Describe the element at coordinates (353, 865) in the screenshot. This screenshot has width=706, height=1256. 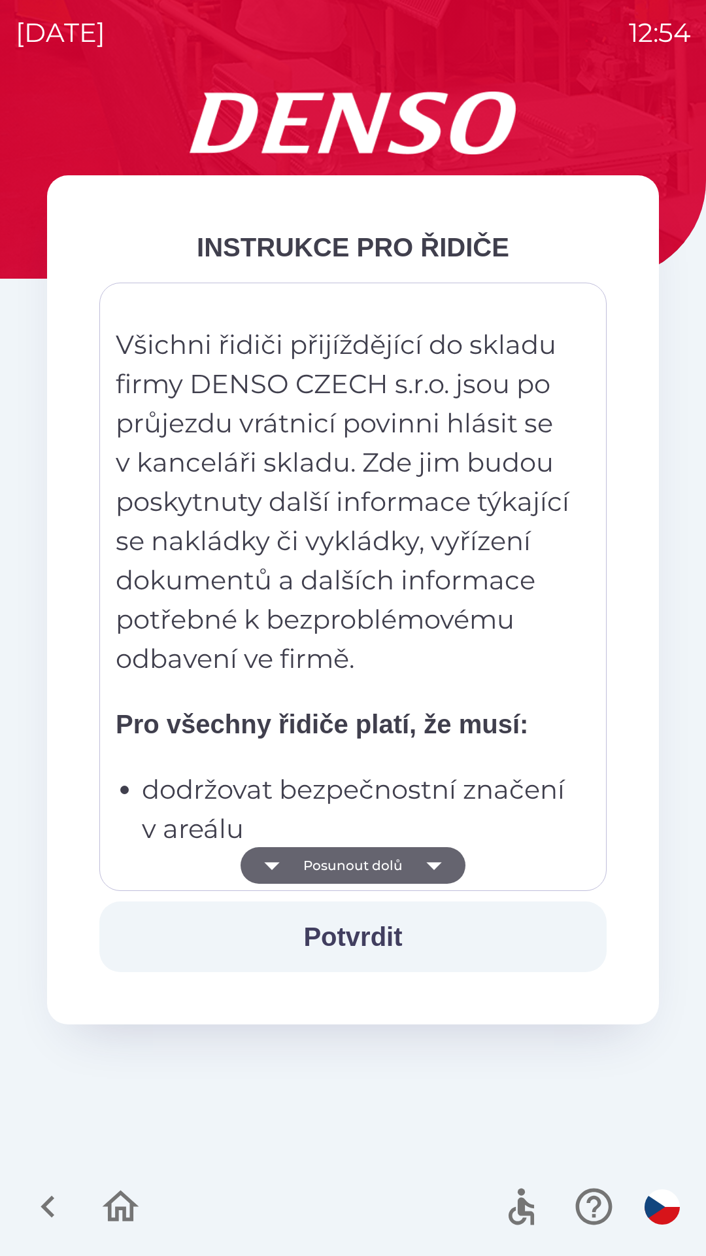
I see `button: Posunout dolů` at that location.